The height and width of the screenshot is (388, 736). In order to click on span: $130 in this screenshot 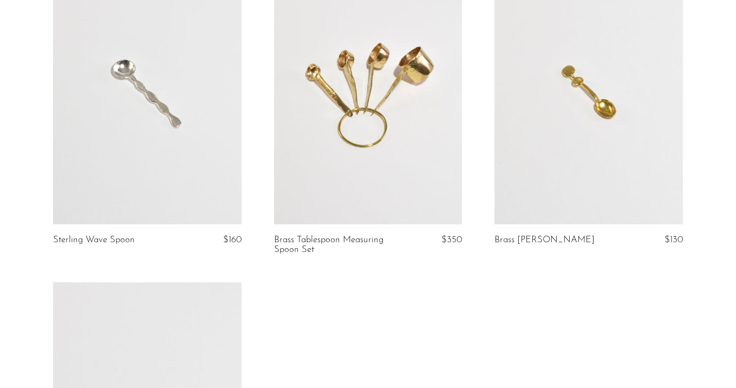, I will do `click(673, 239)`.